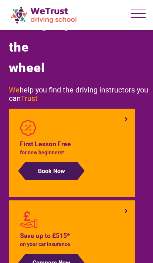 The width and height of the screenshot is (153, 263). Describe the element at coordinates (72, 150) in the screenshot. I see `a: First Lesson Free for new beginners* Book Now` at that location.